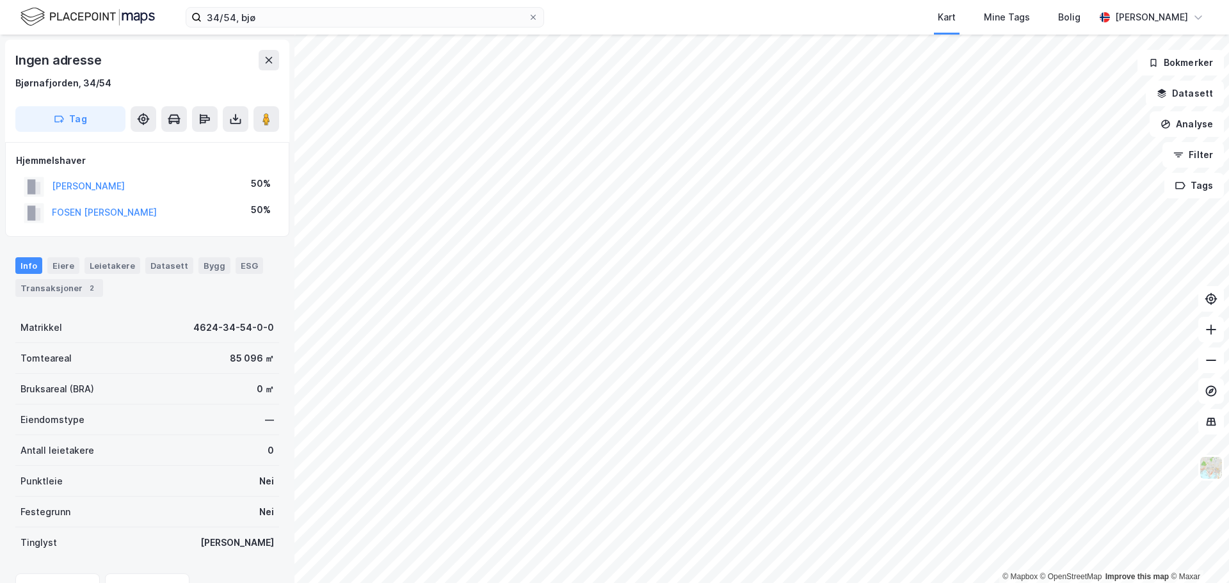 This screenshot has height=583, width=1229. Describe the element at coordinates (1019, 577) in the screenshot. I see `a: Mapbox` at that location.